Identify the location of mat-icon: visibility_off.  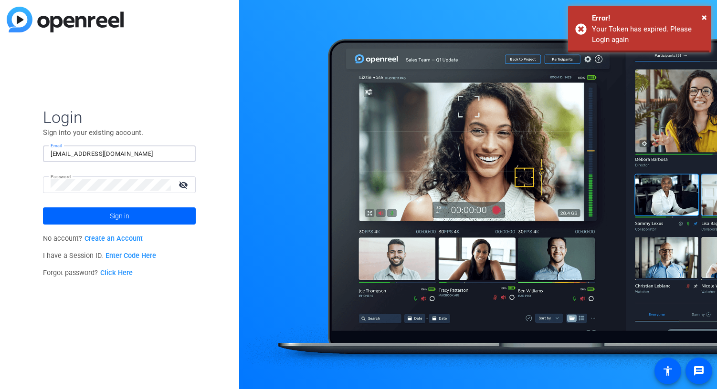
(184, 185).